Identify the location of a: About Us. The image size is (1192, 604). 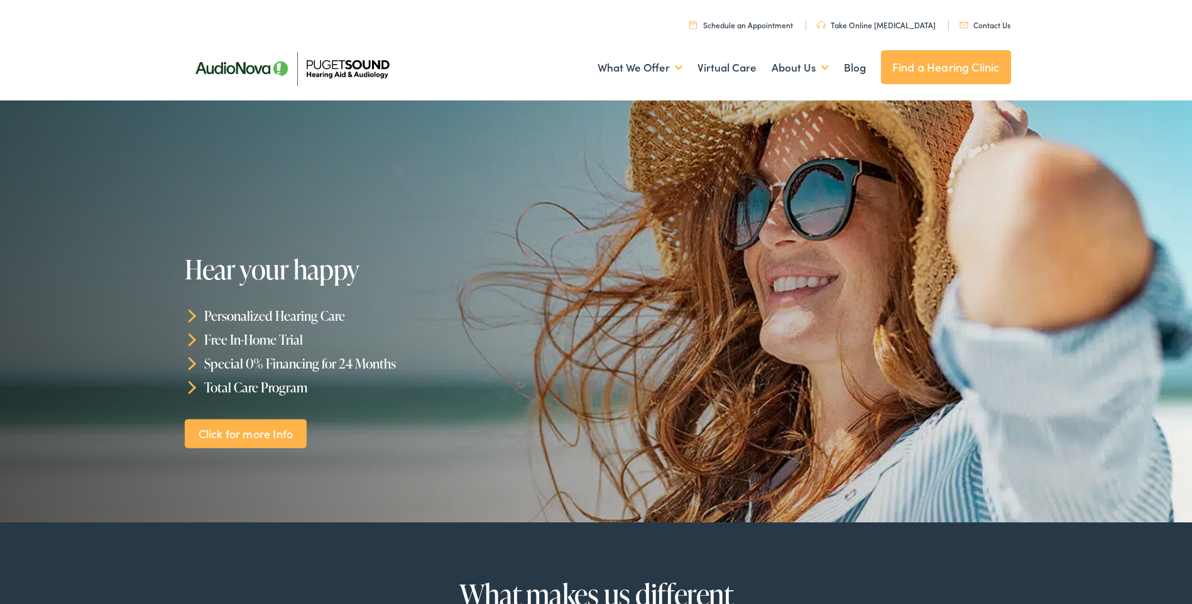
(800, 68).